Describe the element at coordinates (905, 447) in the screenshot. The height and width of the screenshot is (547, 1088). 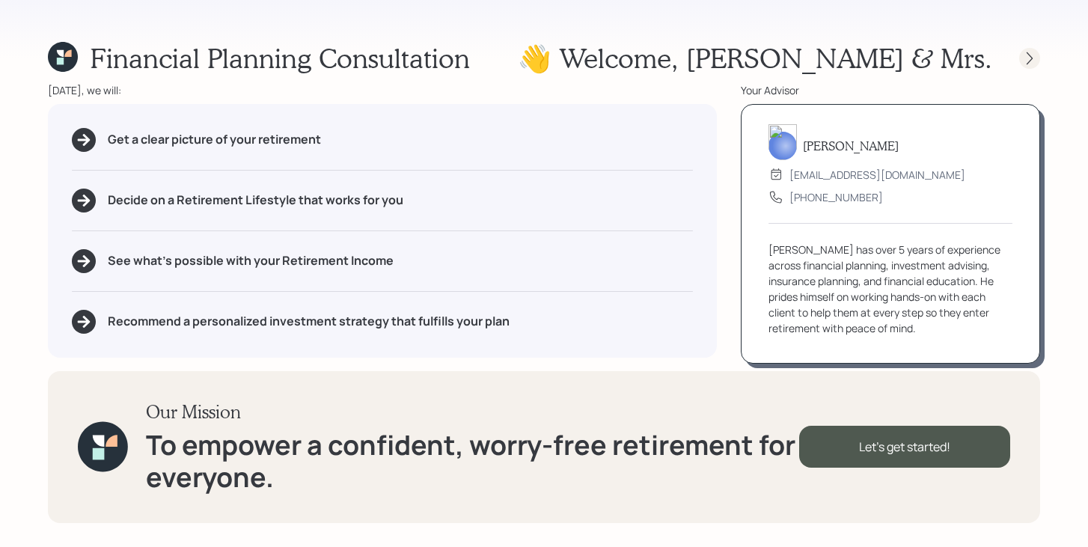
I see `div: Let's get started!` at that location.